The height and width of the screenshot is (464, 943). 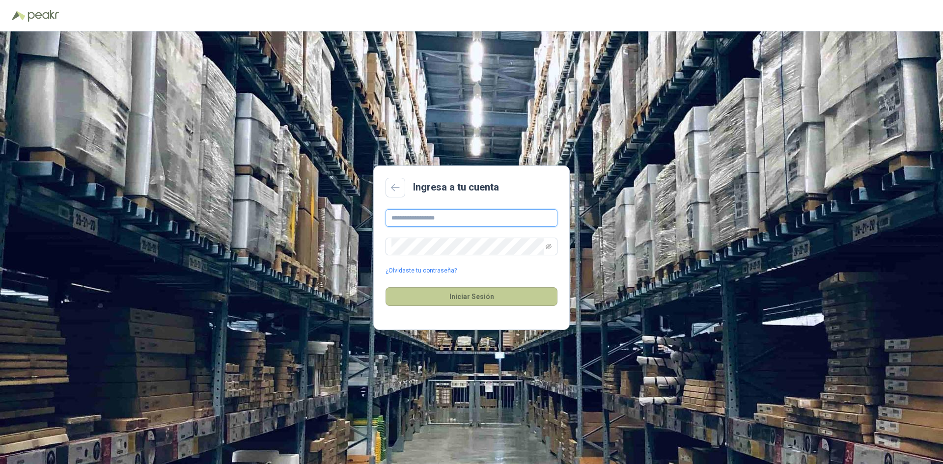 I want to click on span: eye-invisible, so click(x=549, y=247).